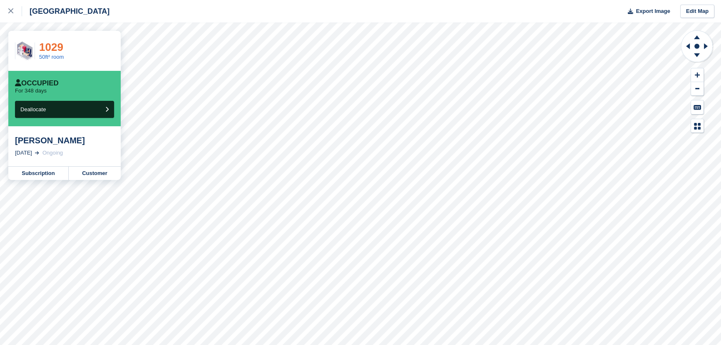  Describe the element at coordinates (31, 91) in the screenshot. I see `p: For 348 days` at that location.